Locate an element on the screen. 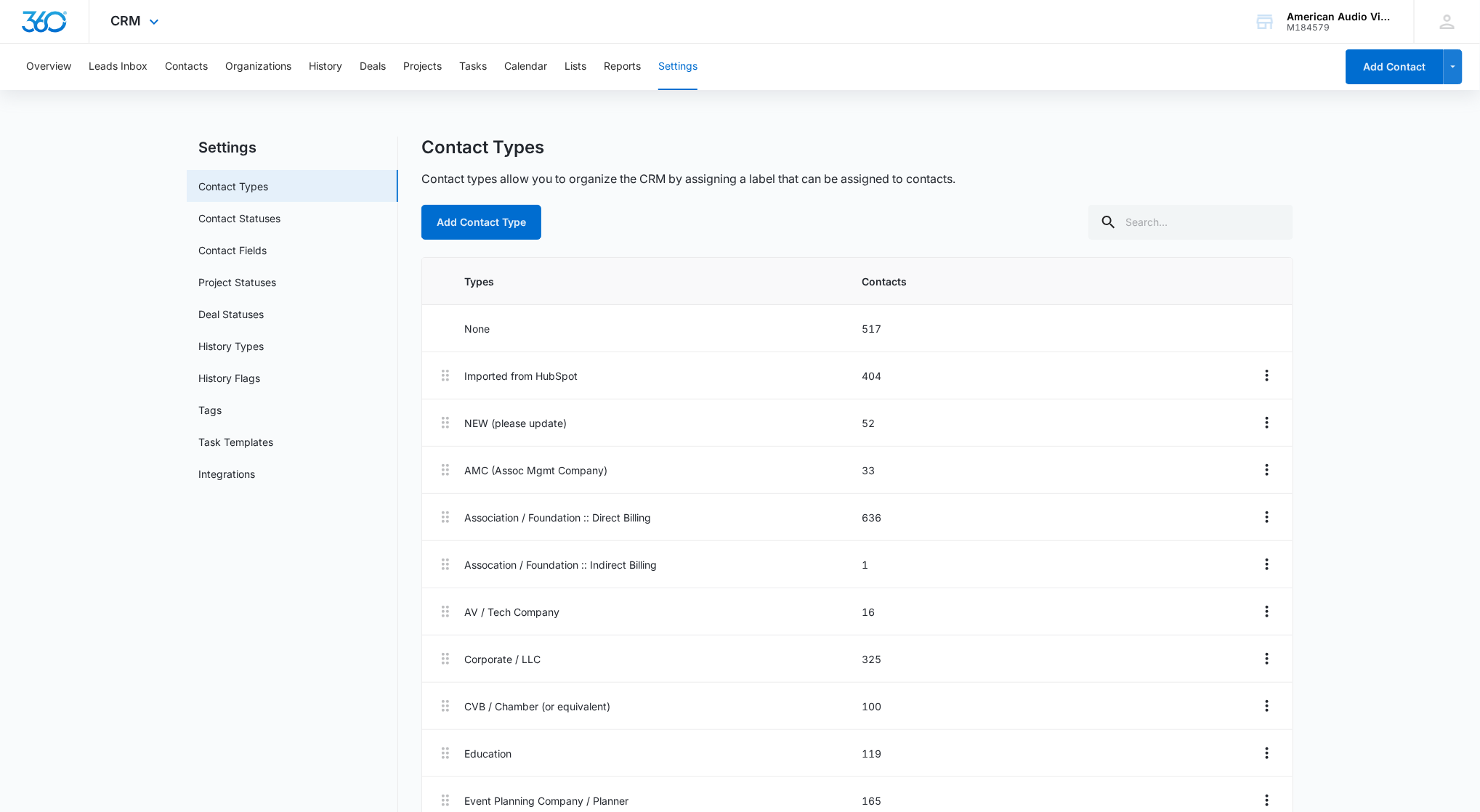 The height and width of the screenshot is (812, 1480). button: Overview is located at coordinates (48, 67).